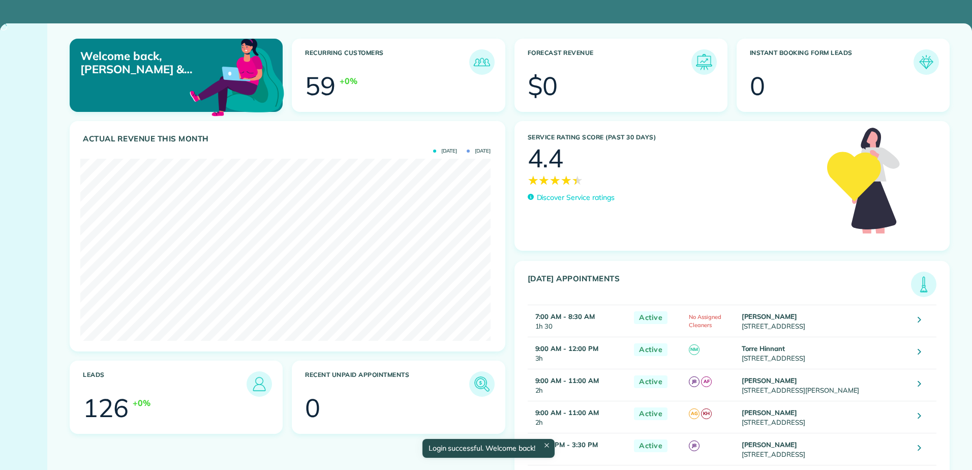  What do you see at coordinates (706, 381) in the screenshot?
I see `span: AF` at bounding box center [706, 381].